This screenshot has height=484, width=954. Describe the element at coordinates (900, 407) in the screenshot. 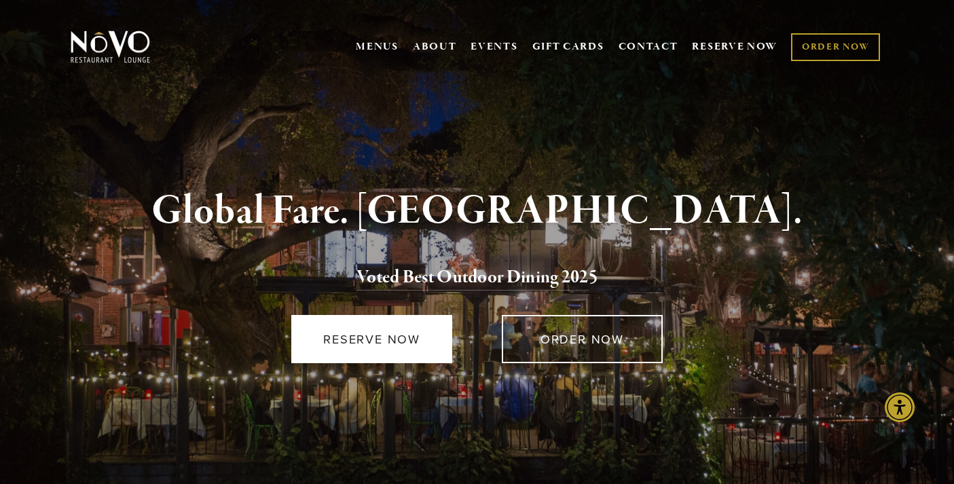

I see `div: Accessibility Menu` at that location.